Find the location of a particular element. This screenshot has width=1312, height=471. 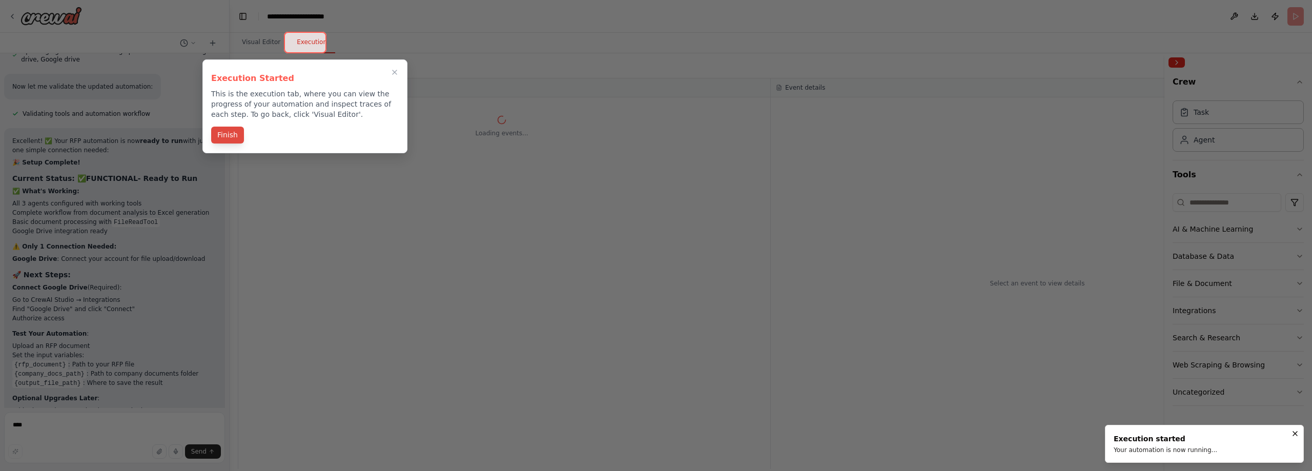

div: Your automation is now running... is located at coordinates (1166, 450).